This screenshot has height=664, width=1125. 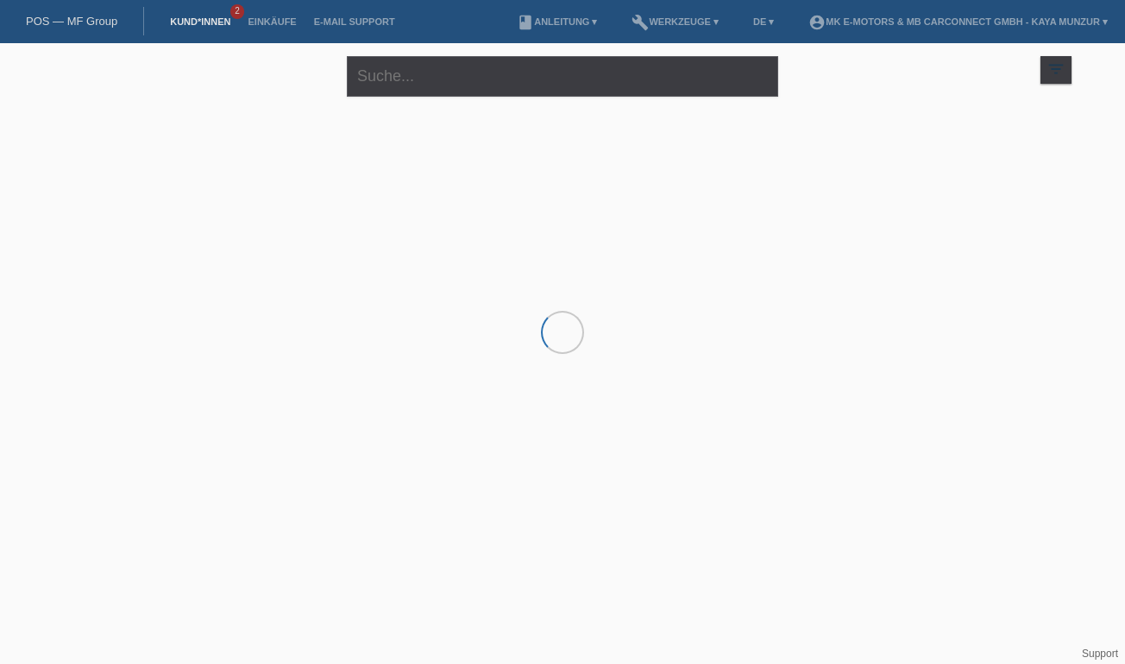 What do you see at coordinates (764, 22) in the screenshot?
I see `a: DE ▾` at bounding box center [764, 22].